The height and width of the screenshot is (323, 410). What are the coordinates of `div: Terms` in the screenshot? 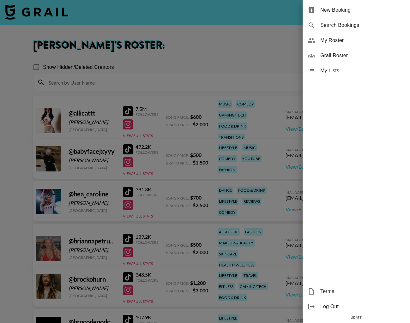 It's located at (356, 291).